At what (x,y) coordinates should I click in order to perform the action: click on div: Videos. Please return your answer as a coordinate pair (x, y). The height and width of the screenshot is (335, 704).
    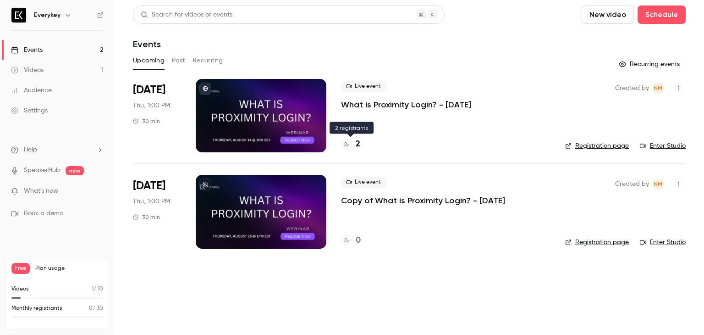
    Looking at the image, I should click on (27, 70).